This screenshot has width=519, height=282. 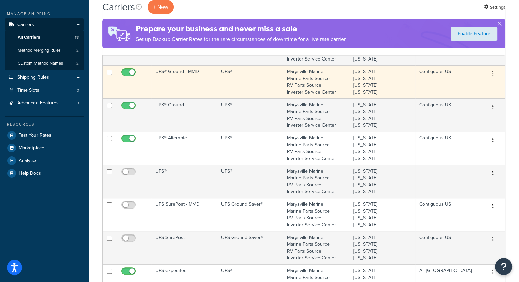 What do you see at coordinates (504, 266) in the screenshot?
I see `button: Open Resource Center` at bounding box center [504, 266].